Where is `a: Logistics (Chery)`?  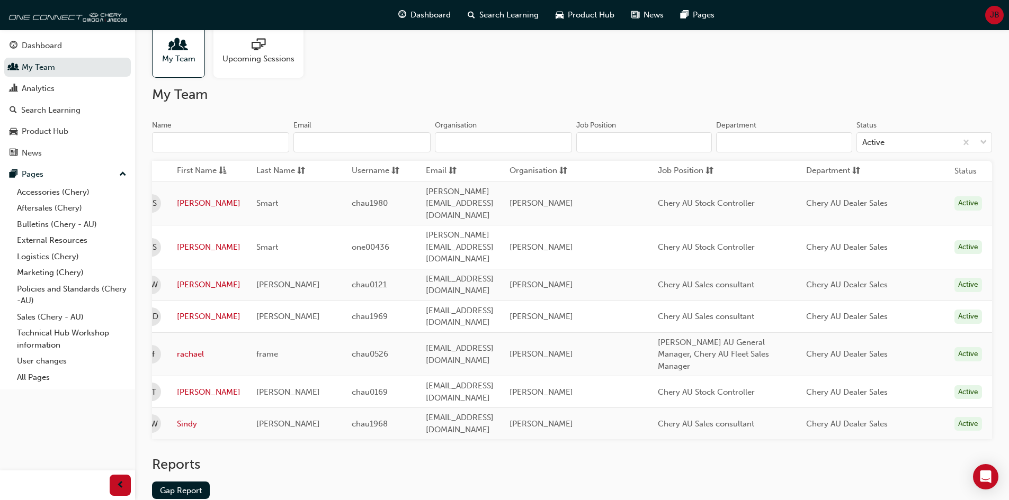 a: Logistics (Chery) is located at coordinates (71, 257).